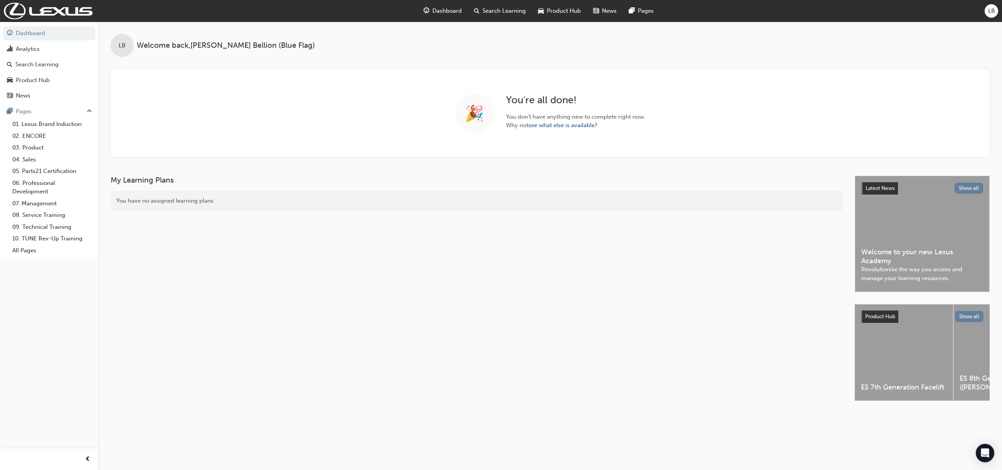 This screenshot has width=1002, height=470. What do you see at coordinates (24, 111) in the screenshot?
I see `div: Pages` at bounding box center [24, 111].